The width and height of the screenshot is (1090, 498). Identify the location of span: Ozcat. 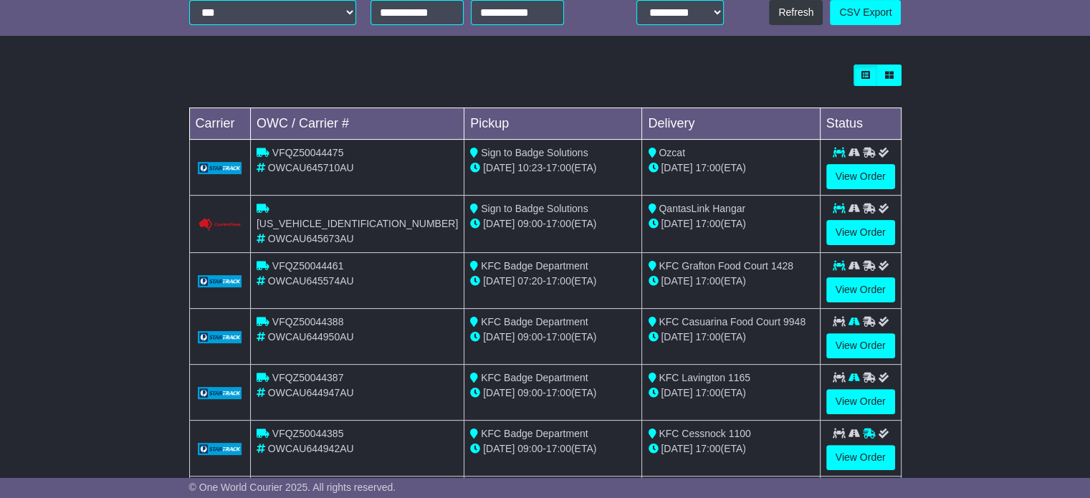
(671, 153).